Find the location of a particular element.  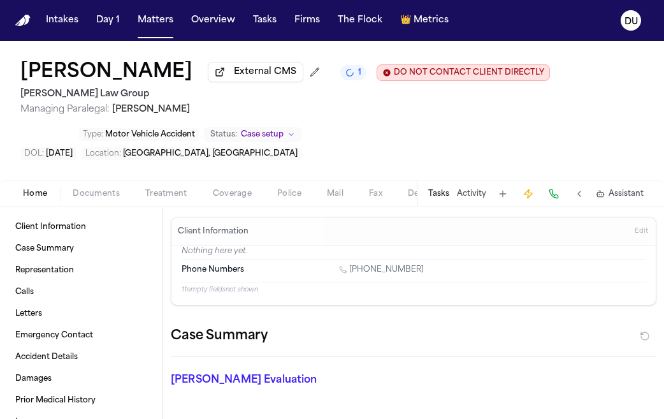

span: Managing Paralegal: is located at coordinates (65, 109).